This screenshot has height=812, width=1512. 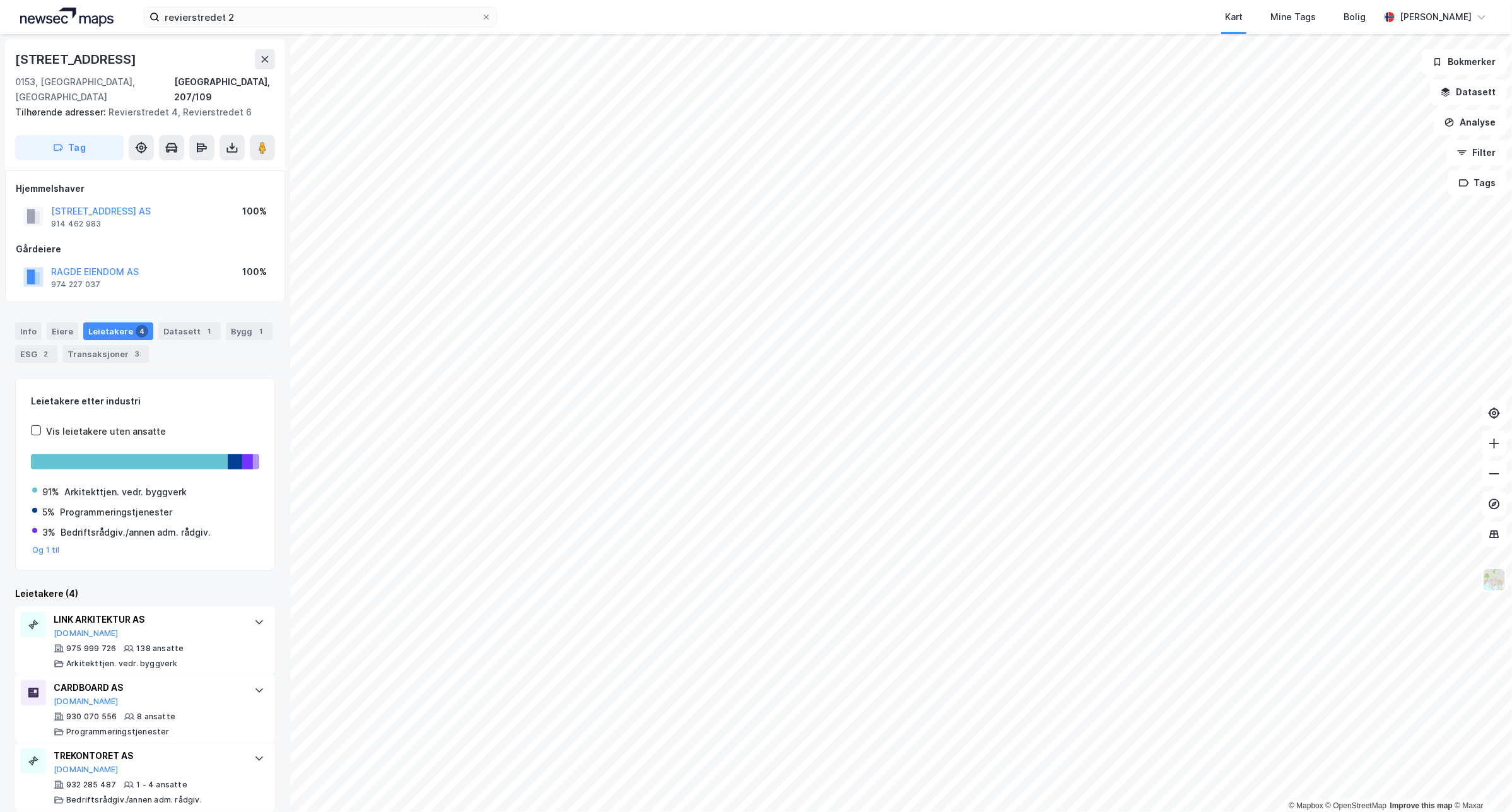 What do you see at coordinates (1421, 805) in the screenshot?
I see `a: Improve this map` at bounding box center [1421, 805].